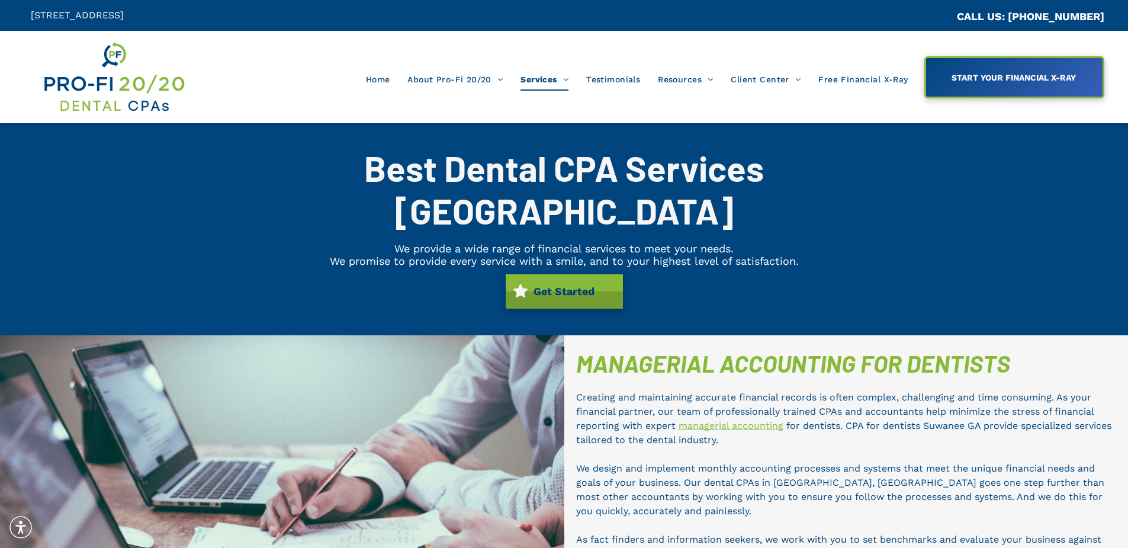 This screenshot has height=548, width=1128. What do you see at coordinates (835, 411) in the screenshot?
I see `span: Creating and maintaining accurate financial records is often complex, challenging and time consum...` at bounding box center [835, 411].